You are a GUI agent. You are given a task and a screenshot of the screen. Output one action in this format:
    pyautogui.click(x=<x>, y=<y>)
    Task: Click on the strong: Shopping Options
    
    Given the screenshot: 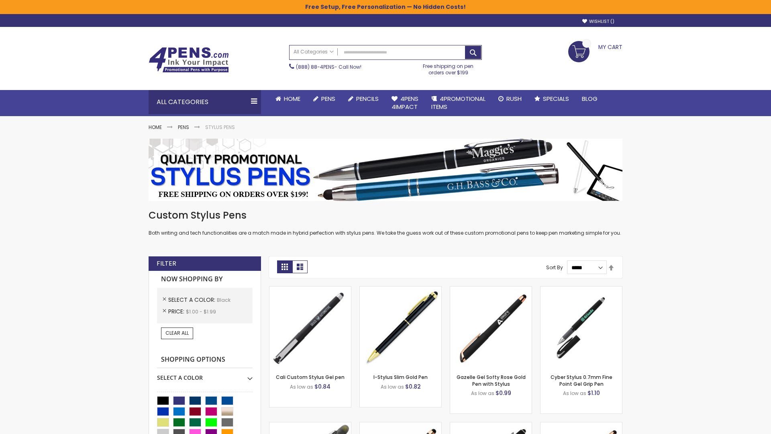 What is the action you would take?
    pyautogui.click(x=205, y=359)
    